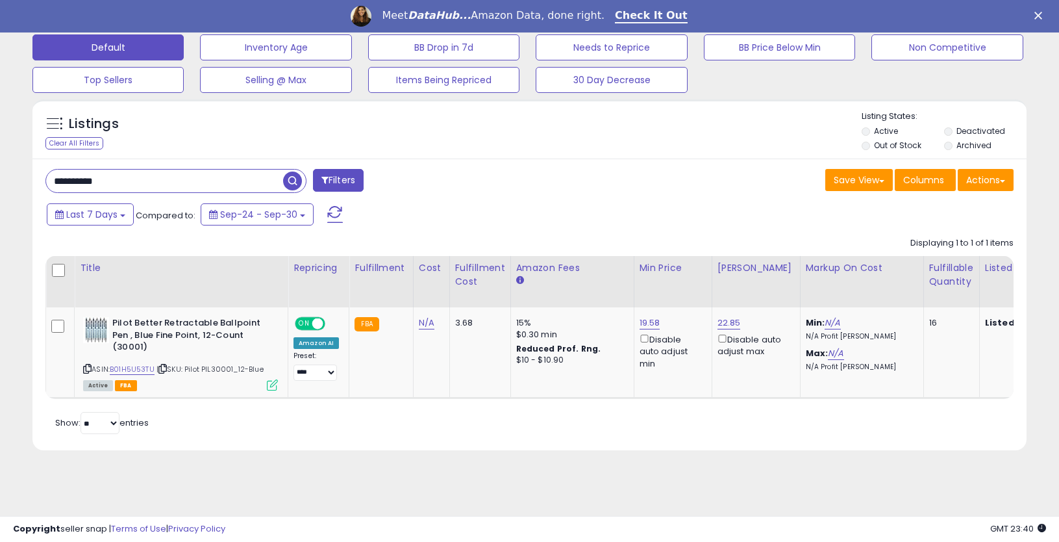 The image size is (1059, 542). I want to click on button: Inventory Age, so click(275, 47).